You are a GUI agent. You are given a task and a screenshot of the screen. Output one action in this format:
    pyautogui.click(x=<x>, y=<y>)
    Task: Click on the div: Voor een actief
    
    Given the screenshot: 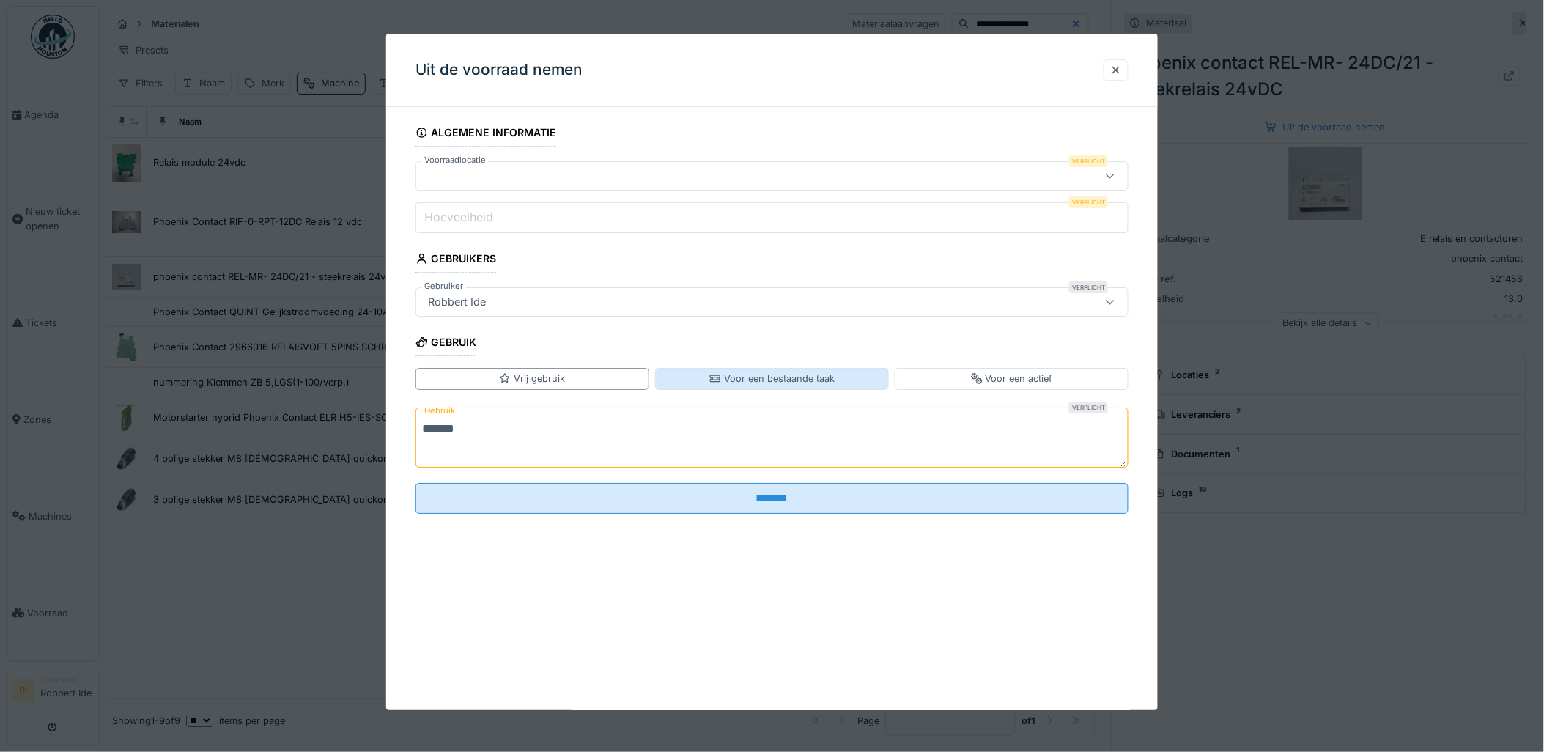 What is the action you would take?
    pyautogui.click(x=1012, y=378)
    